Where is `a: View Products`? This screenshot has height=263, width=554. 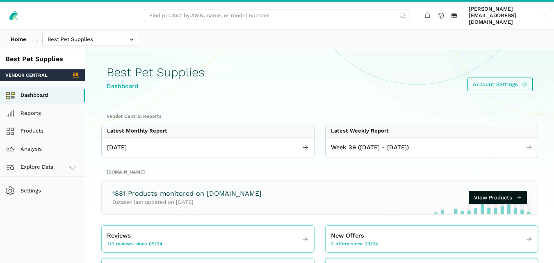
a: View Products is located at coordinates (498, 197).